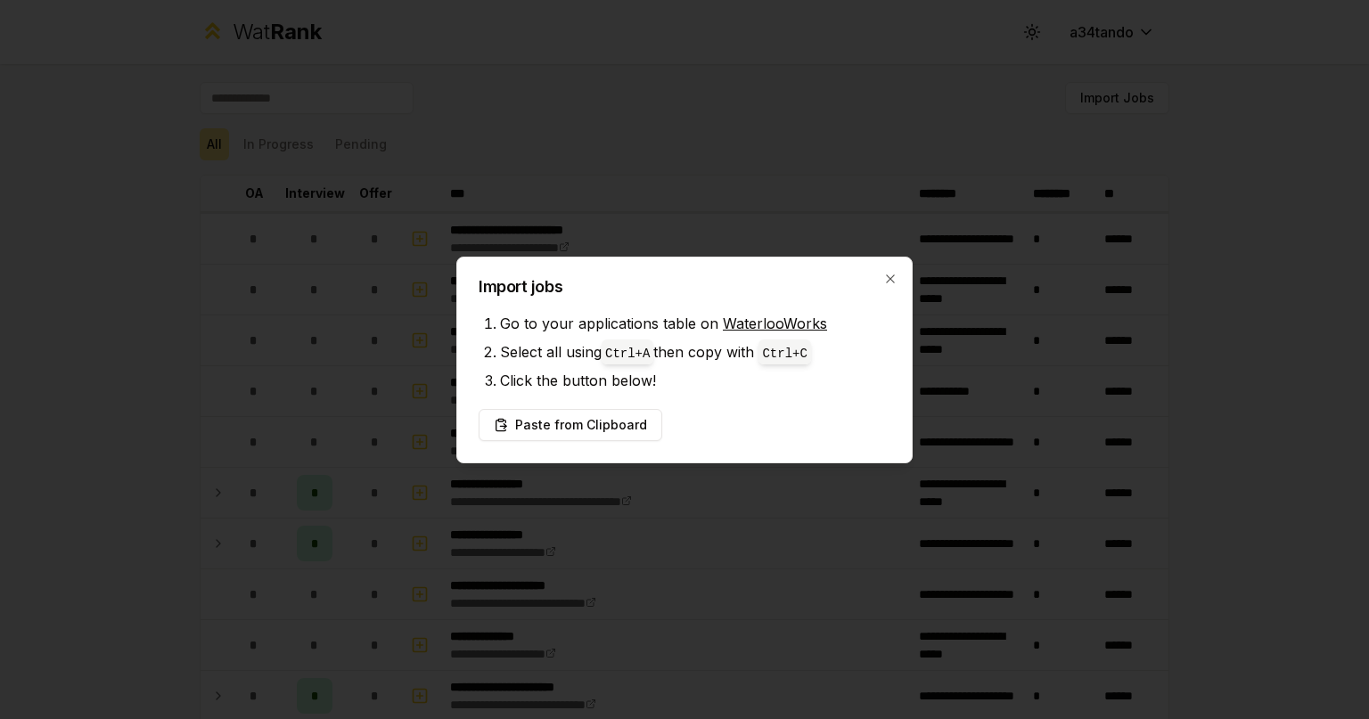  Describe the element at coordinates (695, 323) in the screenshot. I see `li: Go to your applications table on` at that location.